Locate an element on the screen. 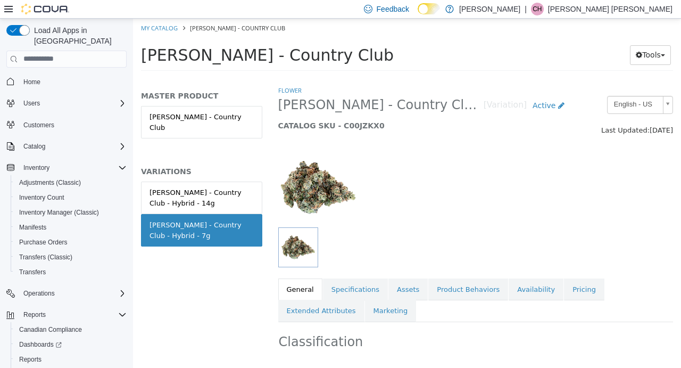 The height and width of the screenshot is (368, 681). a: Home is located at coordinates (32, 82).